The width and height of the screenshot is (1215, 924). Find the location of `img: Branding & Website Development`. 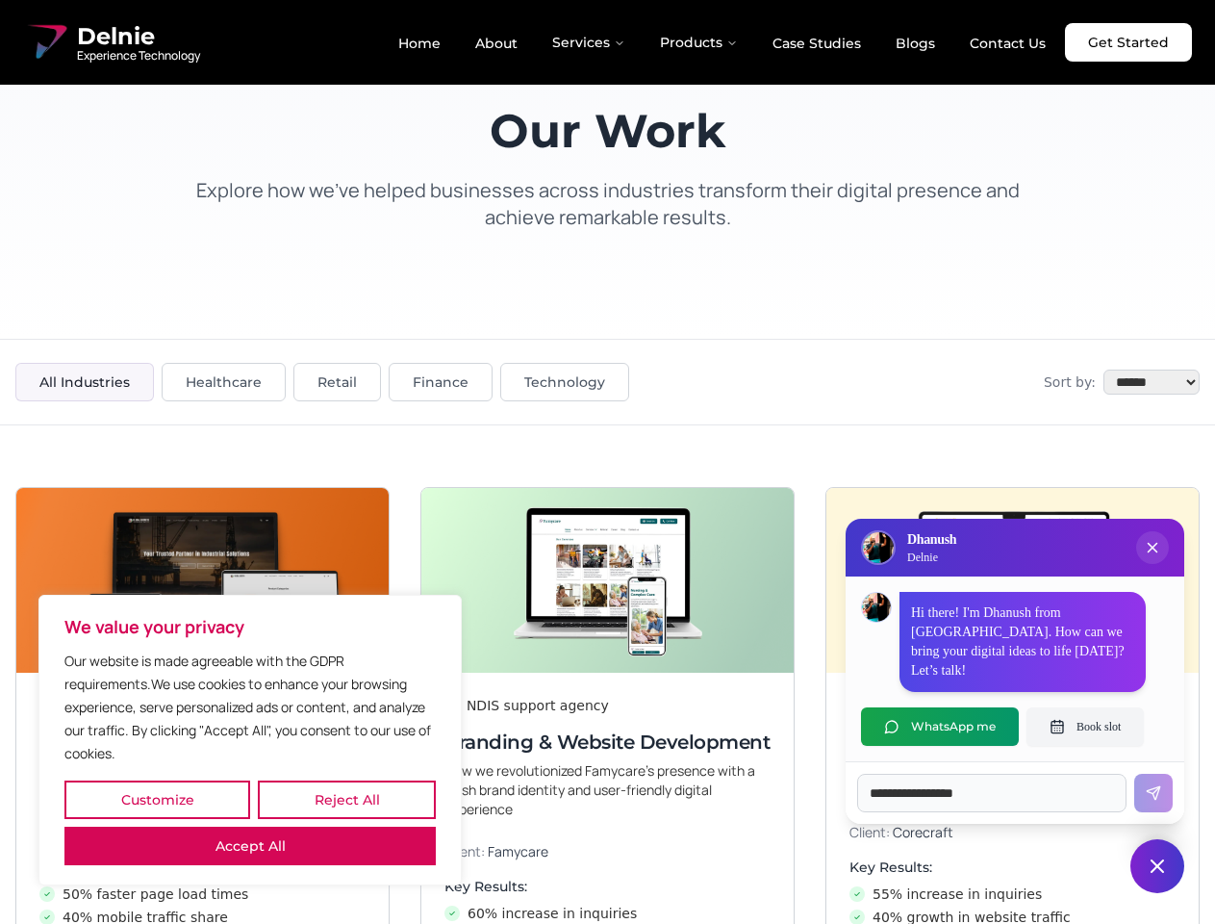

img: Branding & Website Development is located at coordinates (607, 580).